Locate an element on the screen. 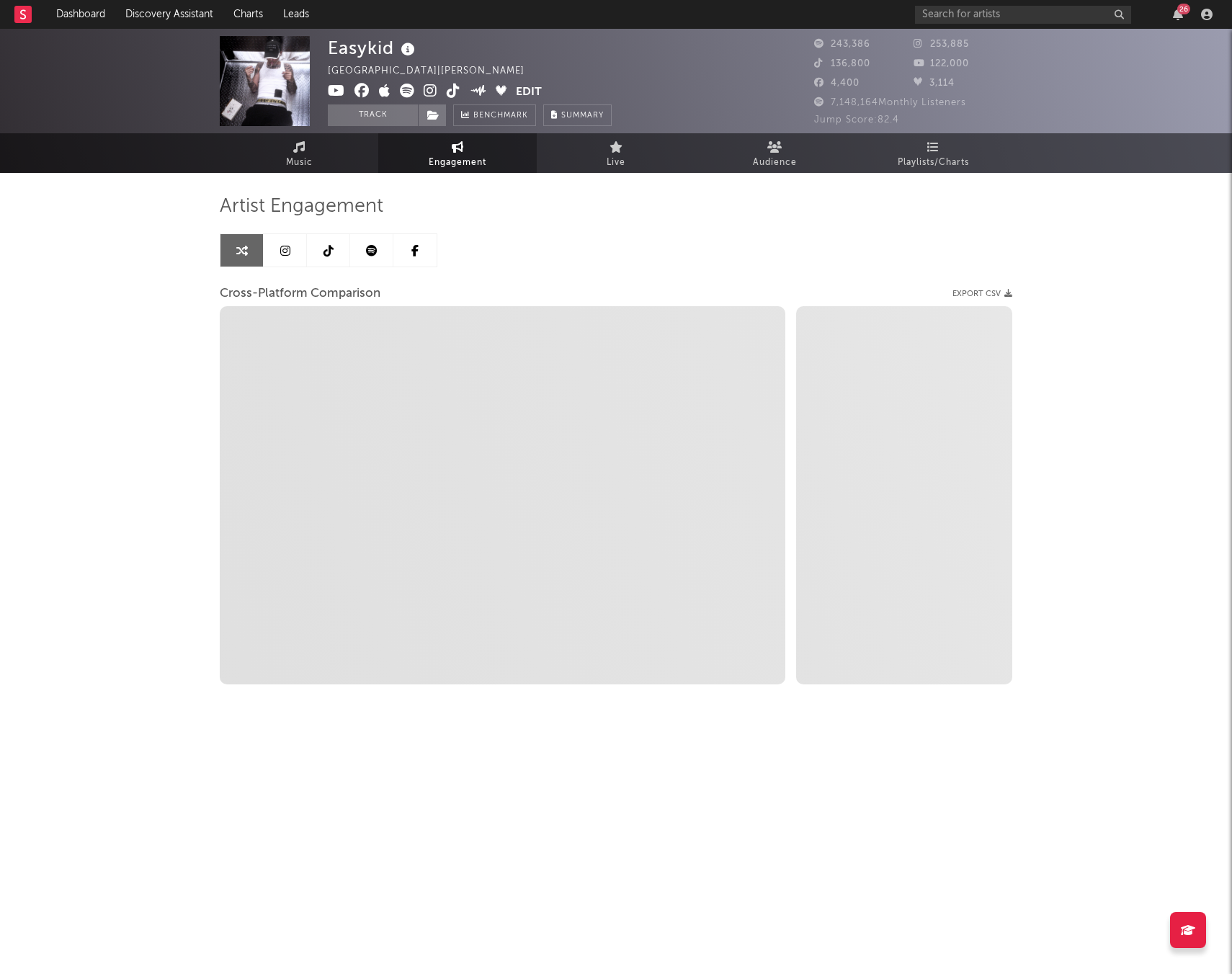 This screenshot has width=1232, height=974. div: Easykid is located at coordinates (373, 48).